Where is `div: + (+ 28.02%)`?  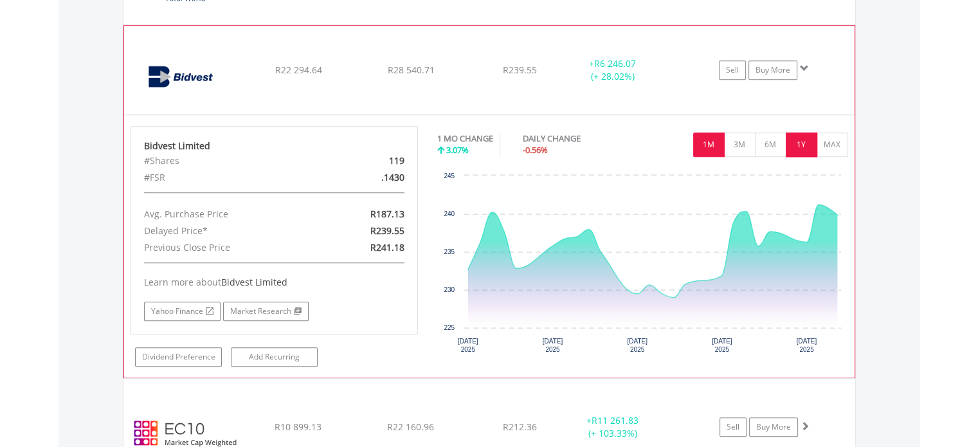 div: + (+ 28.02%) is located at coordinates (612, 70).